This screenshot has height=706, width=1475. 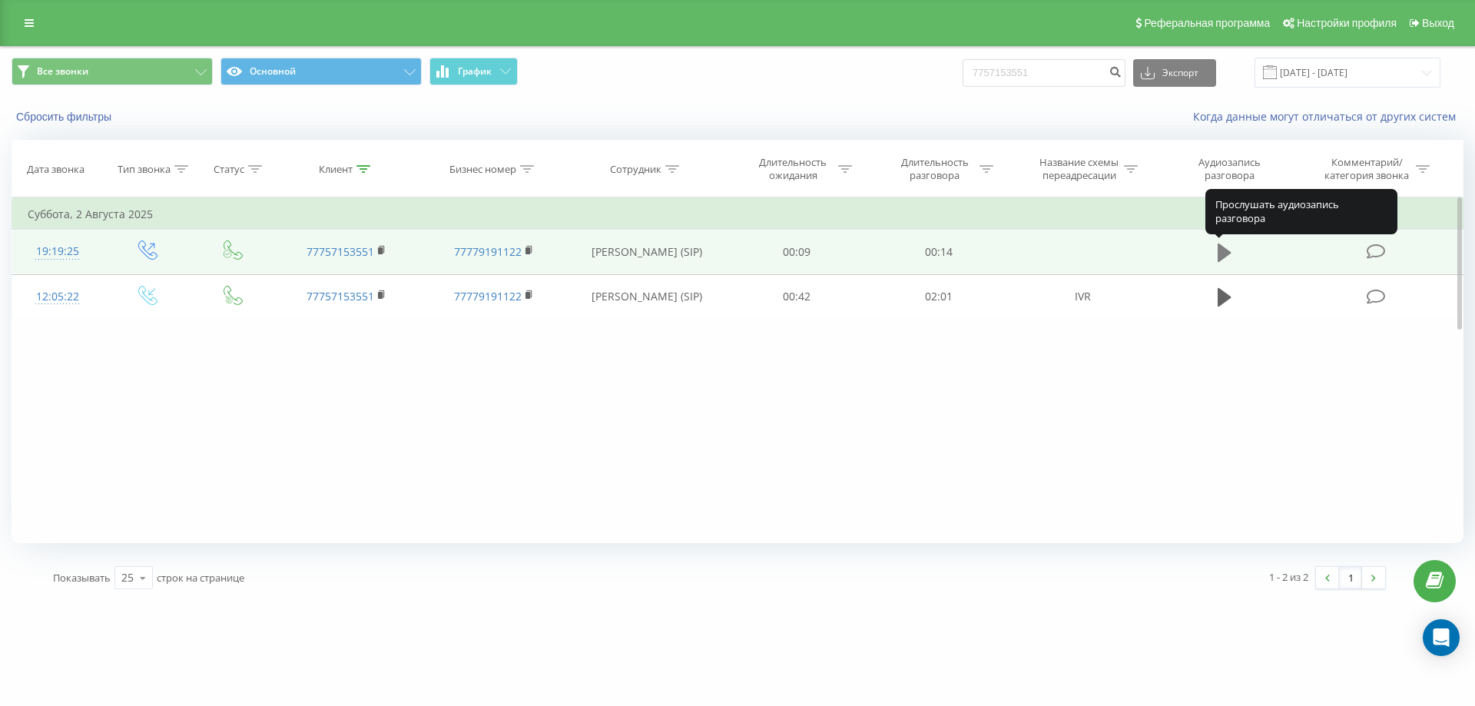 I want to click on div: Клиент, so click(x=336, y=169).